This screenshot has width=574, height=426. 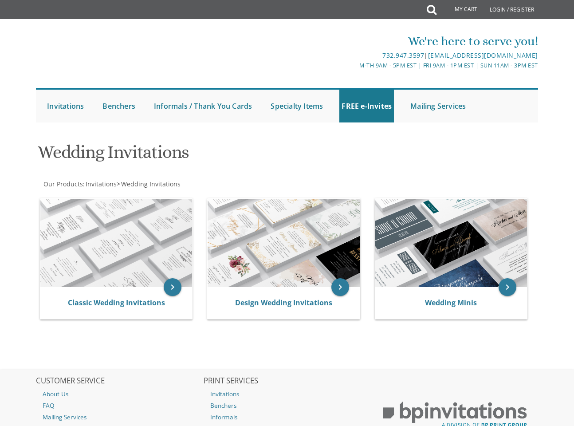 What do you see at coordinates (297, 106) in the screenshot?
I see `a: Specialty Items` at bounding box center [297, 106].